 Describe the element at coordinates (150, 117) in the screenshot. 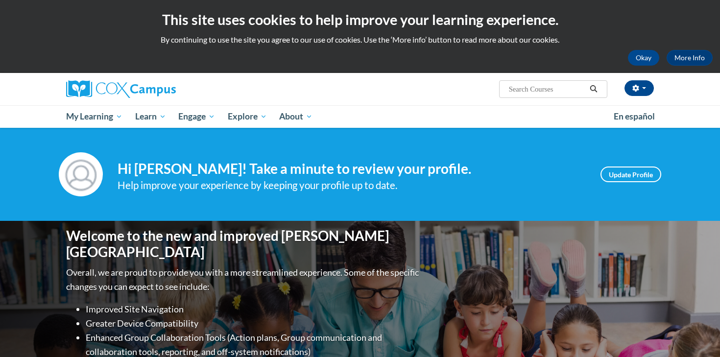

I see `span: Learn` at that location.